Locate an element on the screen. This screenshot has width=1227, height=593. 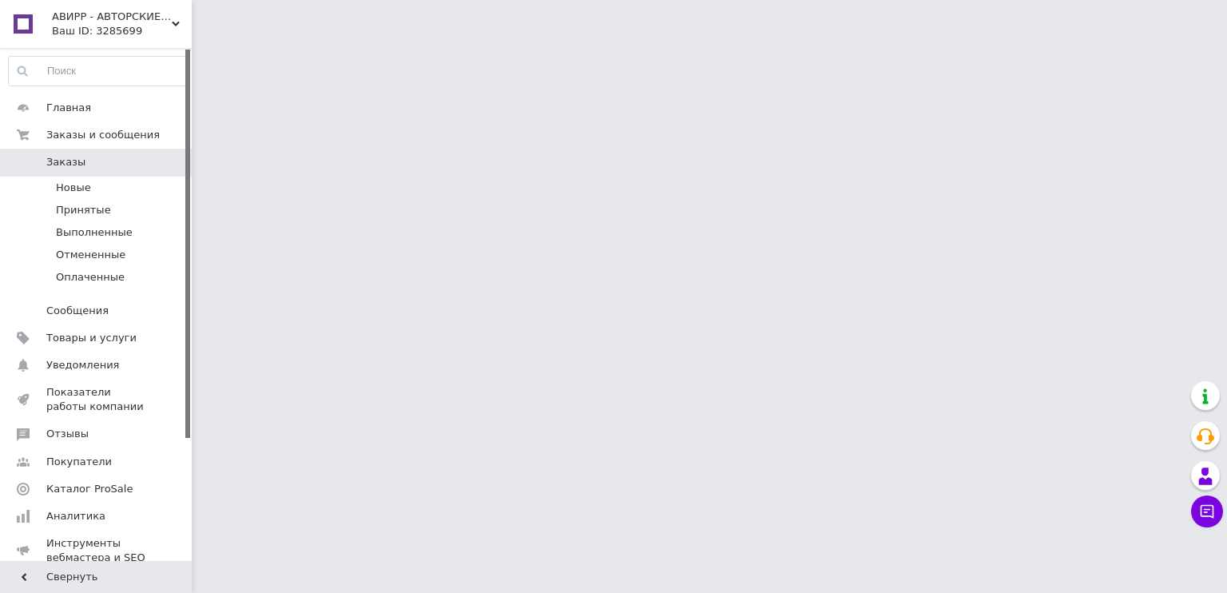
span: Каталог ProSale is located at coordinates (89, 489).